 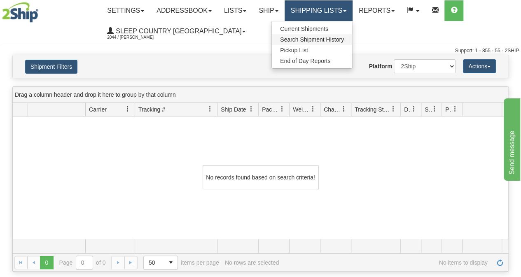 I want to click on span: Pickup List, so click(x=294, y=50).